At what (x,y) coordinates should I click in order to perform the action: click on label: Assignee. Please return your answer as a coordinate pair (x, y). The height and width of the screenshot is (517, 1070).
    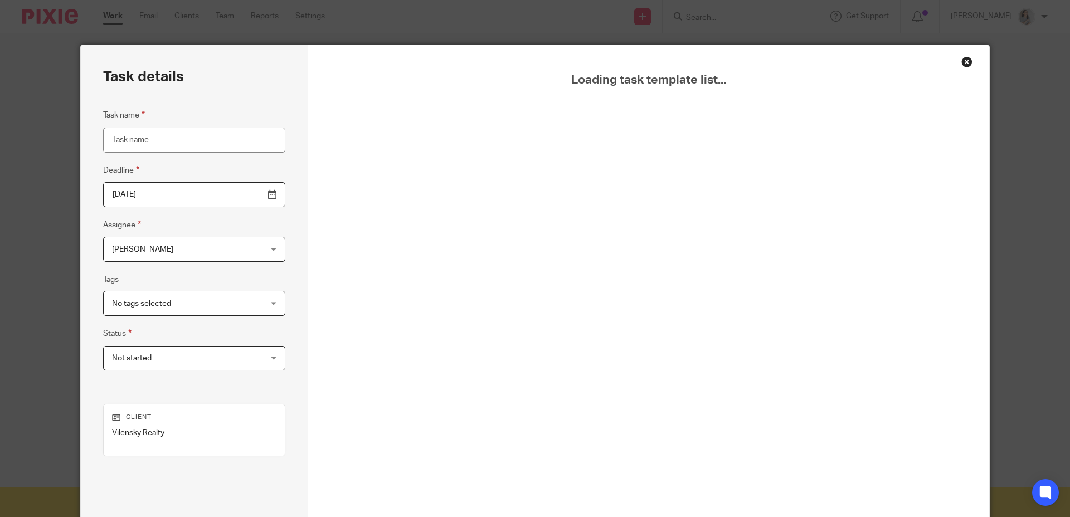
    Looking at the image, I should click on (122, 225).